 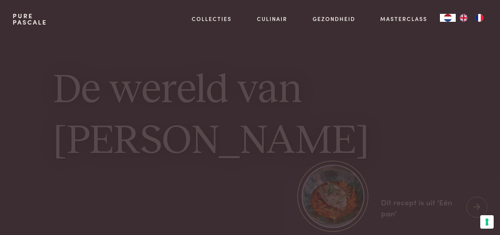 I want to click on aside: Language selected: Nederlands, so click(x=464, y=18).